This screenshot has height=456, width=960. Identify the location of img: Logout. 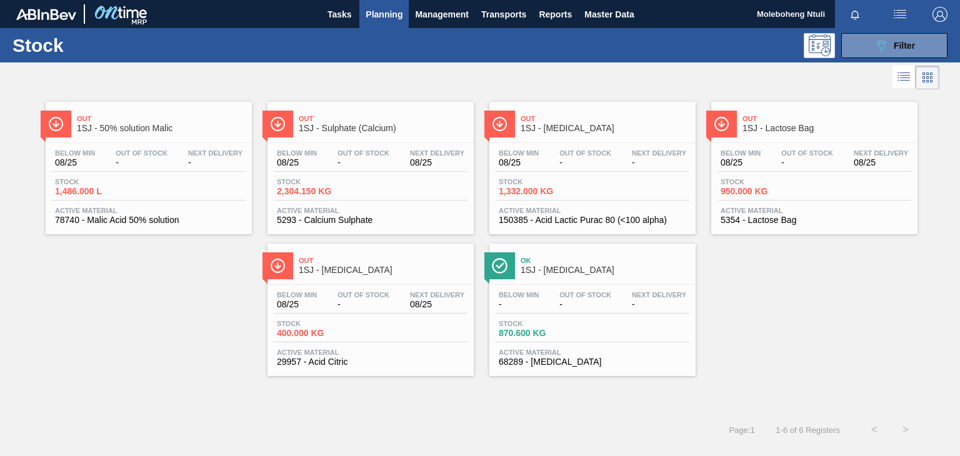
(940, 14).